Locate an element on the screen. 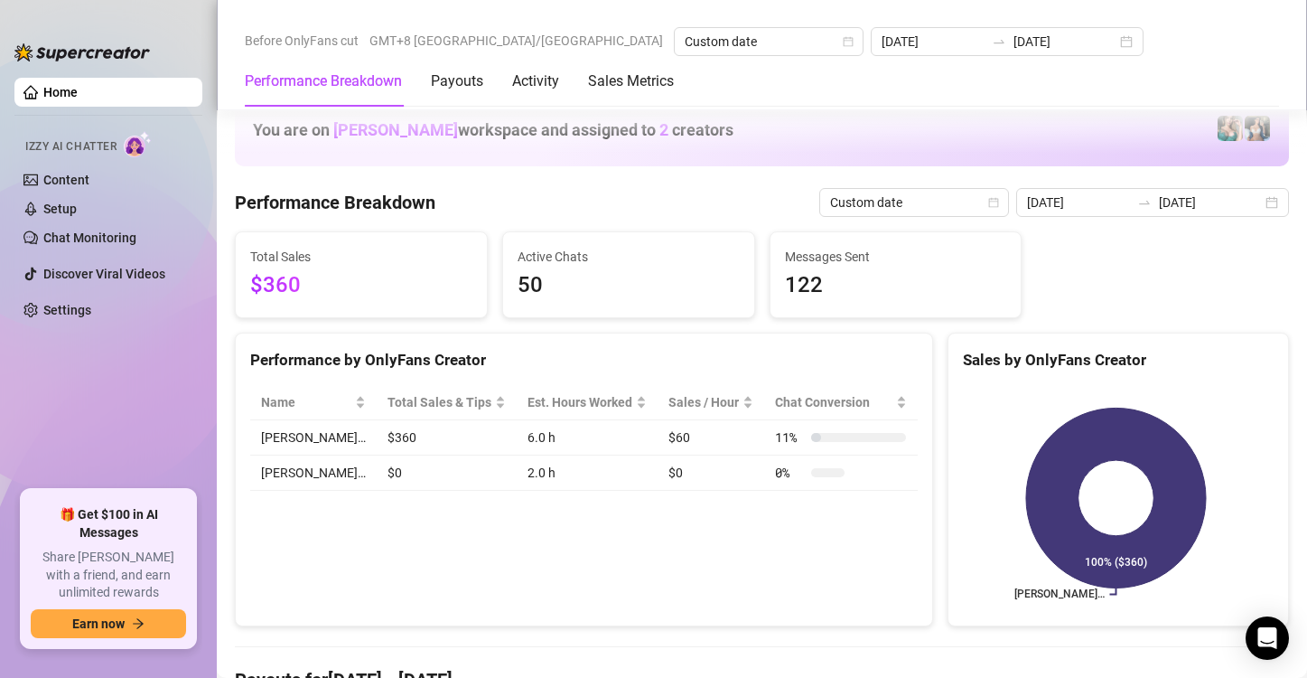  div: Est. Hours Worked is located at coordinates (580, 402).